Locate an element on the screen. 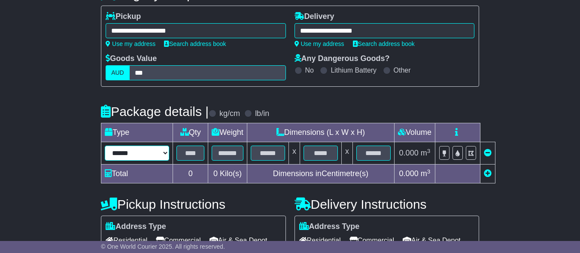  label: Lithium Battery is located at coordinates (353, 70).